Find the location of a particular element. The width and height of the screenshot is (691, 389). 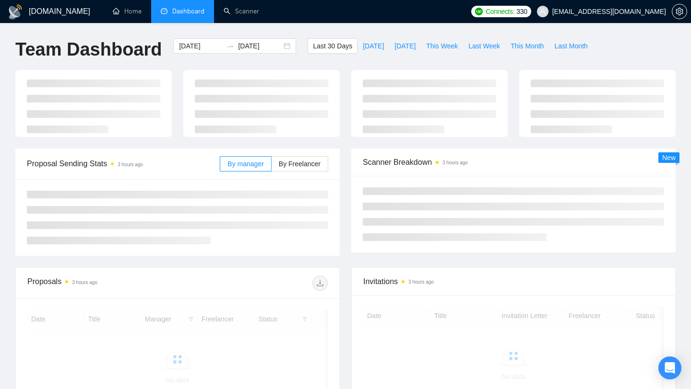

span: swap-right is located at coordinates (230, 46).